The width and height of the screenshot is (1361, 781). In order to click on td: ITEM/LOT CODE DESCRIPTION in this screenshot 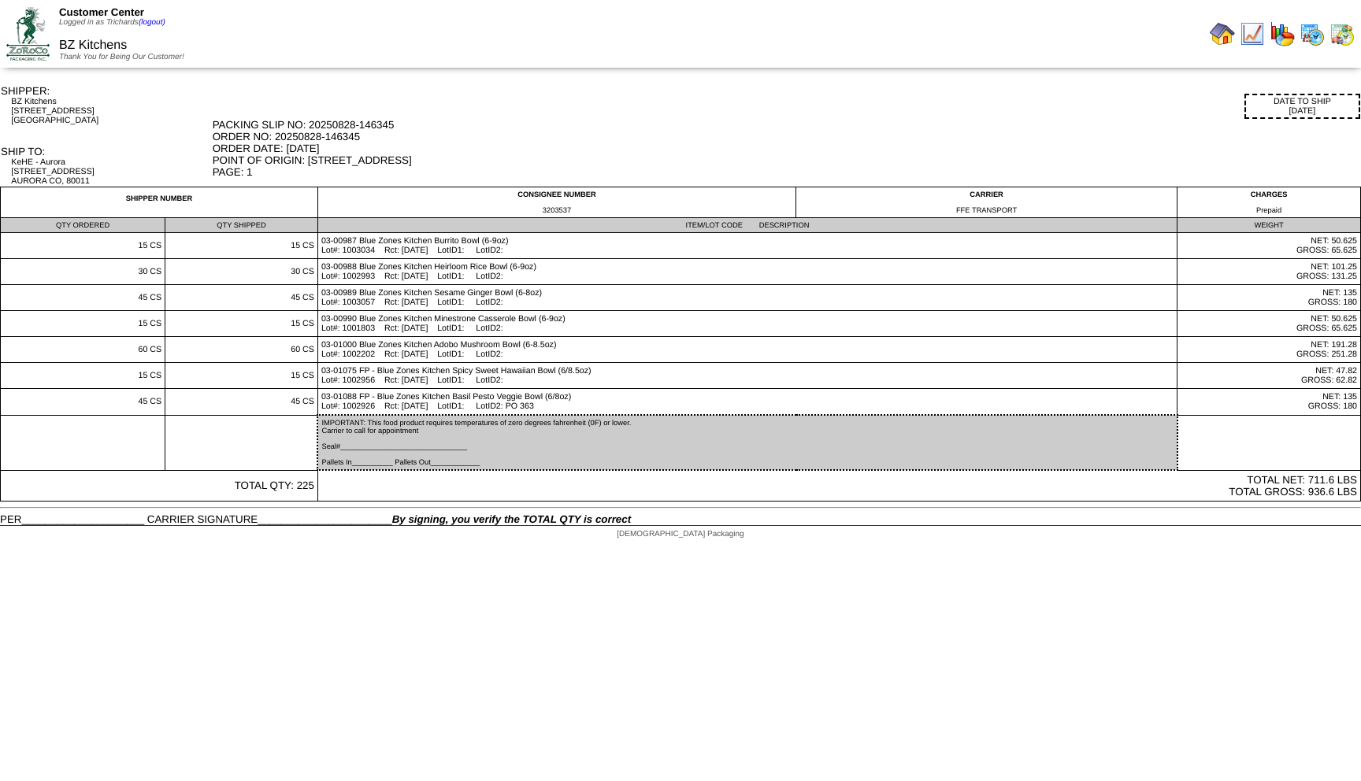, I will do `click(747, 225)`.